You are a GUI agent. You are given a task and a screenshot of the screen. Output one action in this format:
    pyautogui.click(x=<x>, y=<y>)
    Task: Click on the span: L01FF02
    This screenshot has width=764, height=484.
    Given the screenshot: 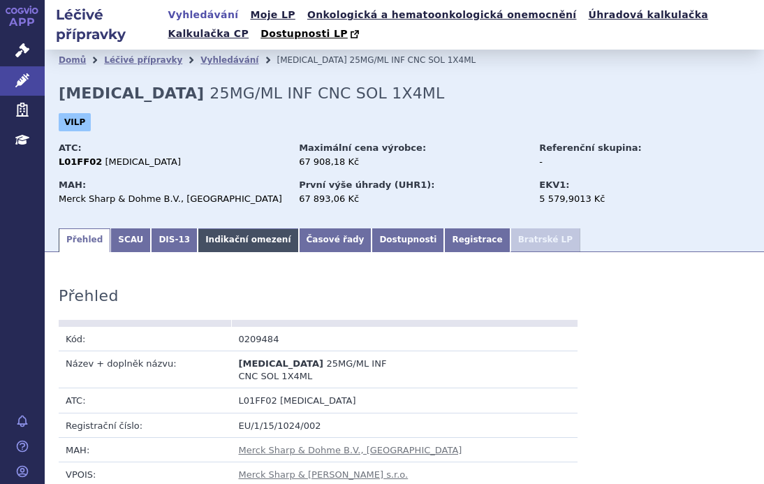 What is the action you would take?
    pyautogui.click(x=258, y=400)
    